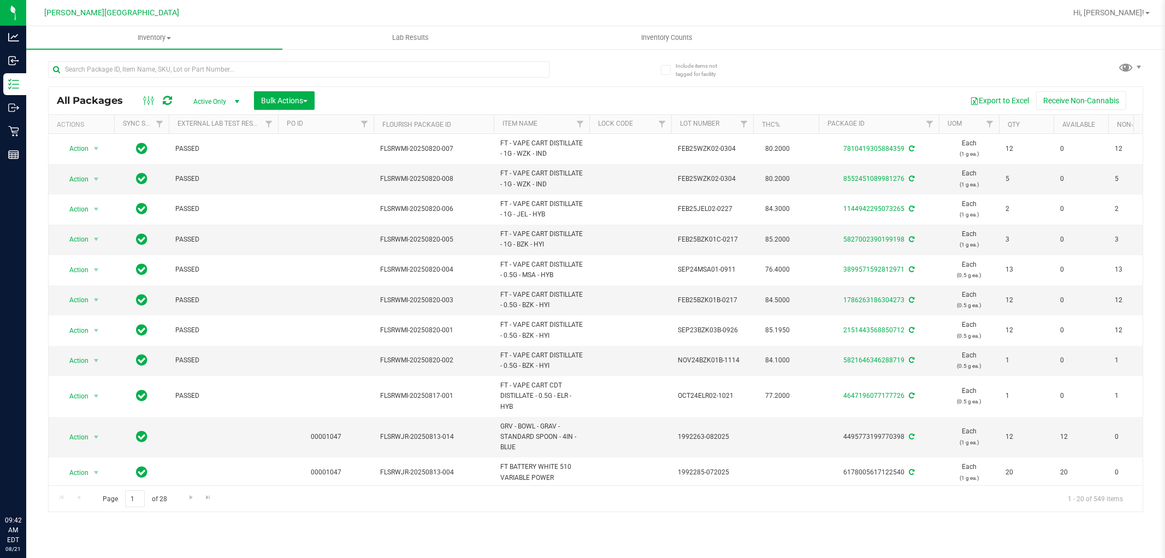 The height and width of the screenshot is (558, 1165). What do you see at coordinates (434, 209) in the screenshot?
I see `span: FLSRWMI-20250820-006` at bounding box center [434, 209].